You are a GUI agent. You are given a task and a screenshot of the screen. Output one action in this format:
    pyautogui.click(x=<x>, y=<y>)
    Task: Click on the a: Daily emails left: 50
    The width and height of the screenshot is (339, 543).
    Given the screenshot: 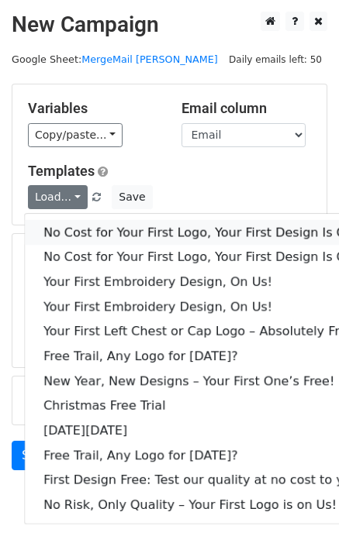 What is the action you would take?
    pyautogui.click(x=275, y=59)
    